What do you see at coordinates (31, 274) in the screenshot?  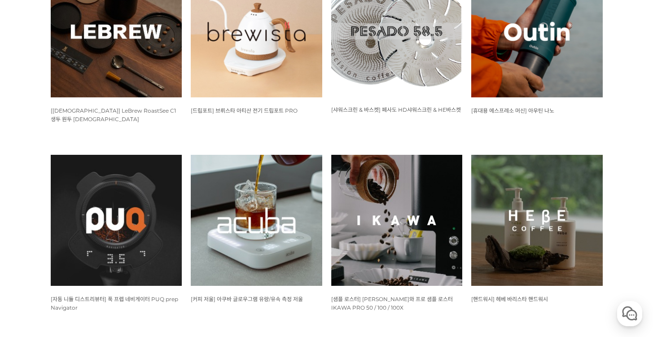 I see `a: 홈` at bounding box center [31, 274].